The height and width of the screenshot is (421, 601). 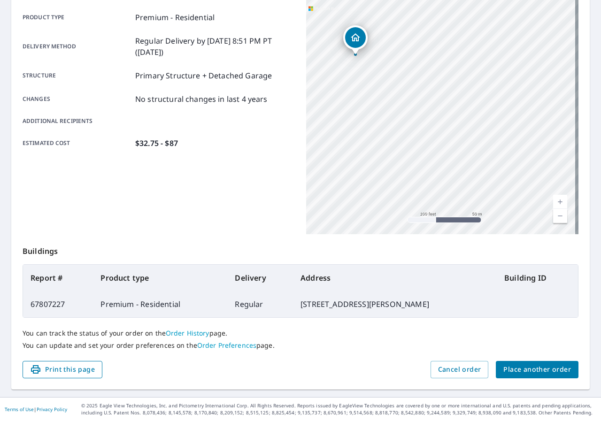 I want to click on span: Print this page, so click(x=62, y=369).